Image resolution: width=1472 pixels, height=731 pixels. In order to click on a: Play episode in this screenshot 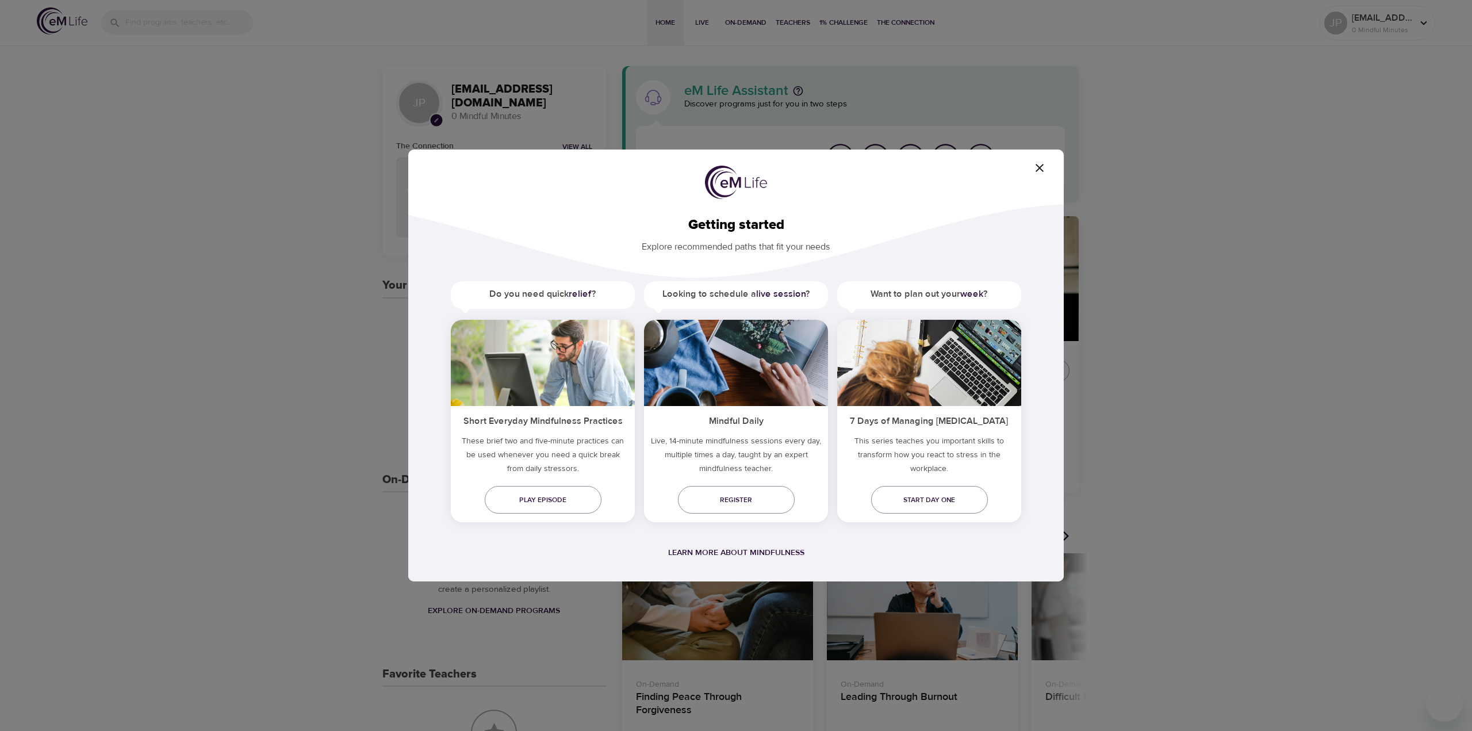, I will do `click(543, 500)`.